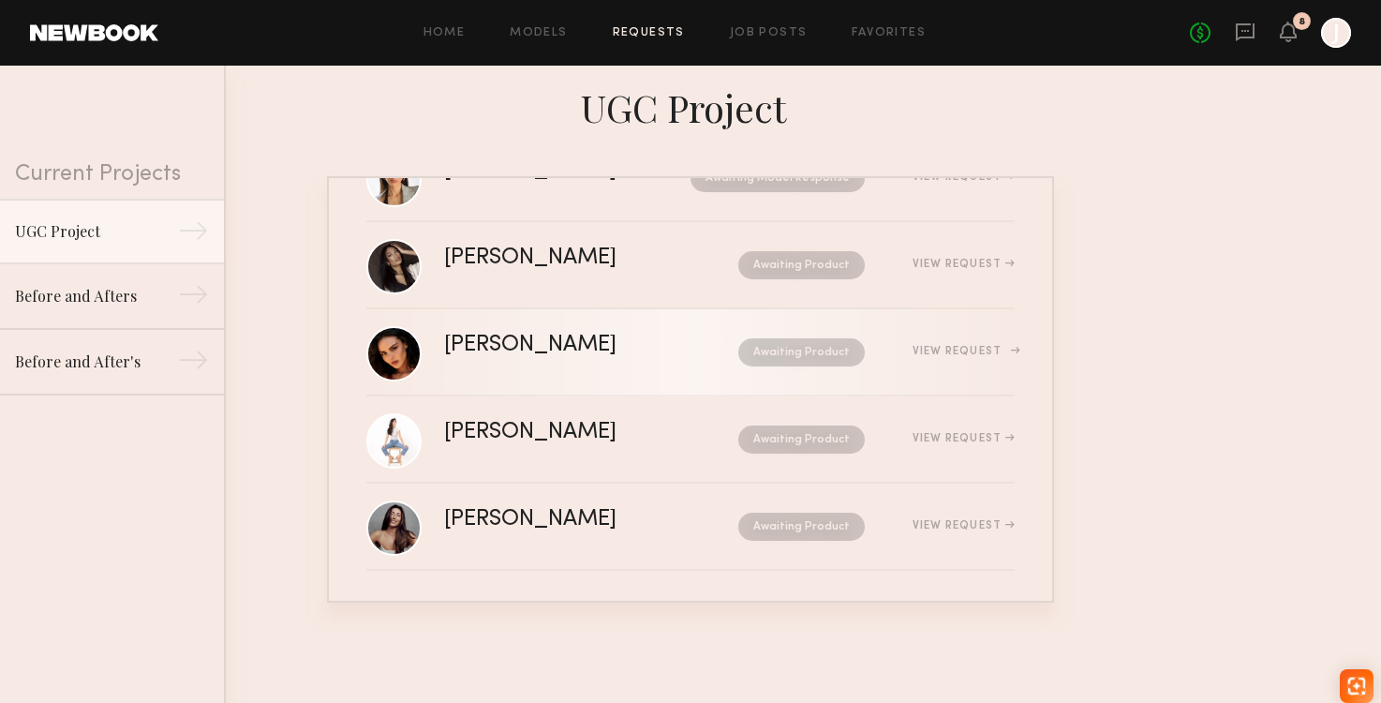 Image resolution: width=1381 pixels, height=703 pixels. What do you see at coordinates (777, 178) in the screenshot?
I see `nb-request-status: Awaiting Model Response` at bounding box center [777, 178].